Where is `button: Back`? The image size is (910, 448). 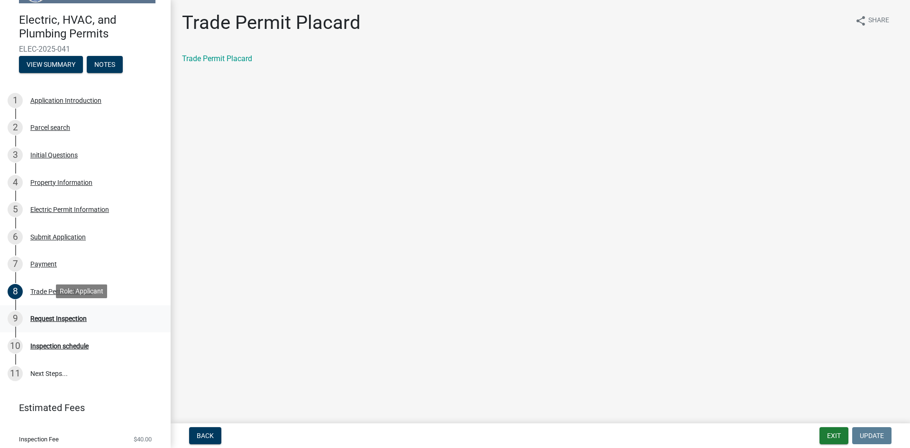 button: Back is located at coordinates (205, 435).